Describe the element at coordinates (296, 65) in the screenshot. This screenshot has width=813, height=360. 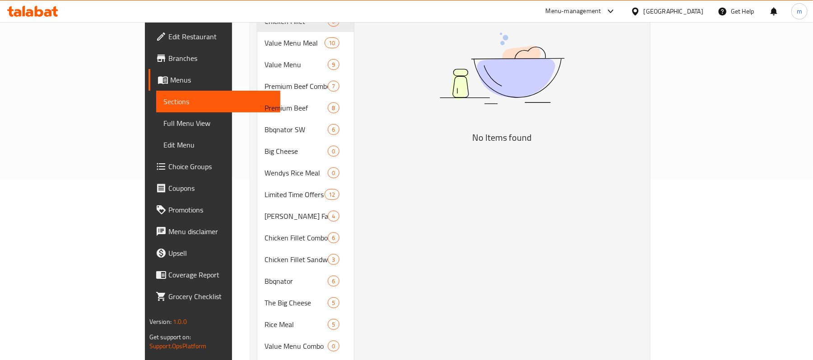
I see `div: Value Menu` at that location.